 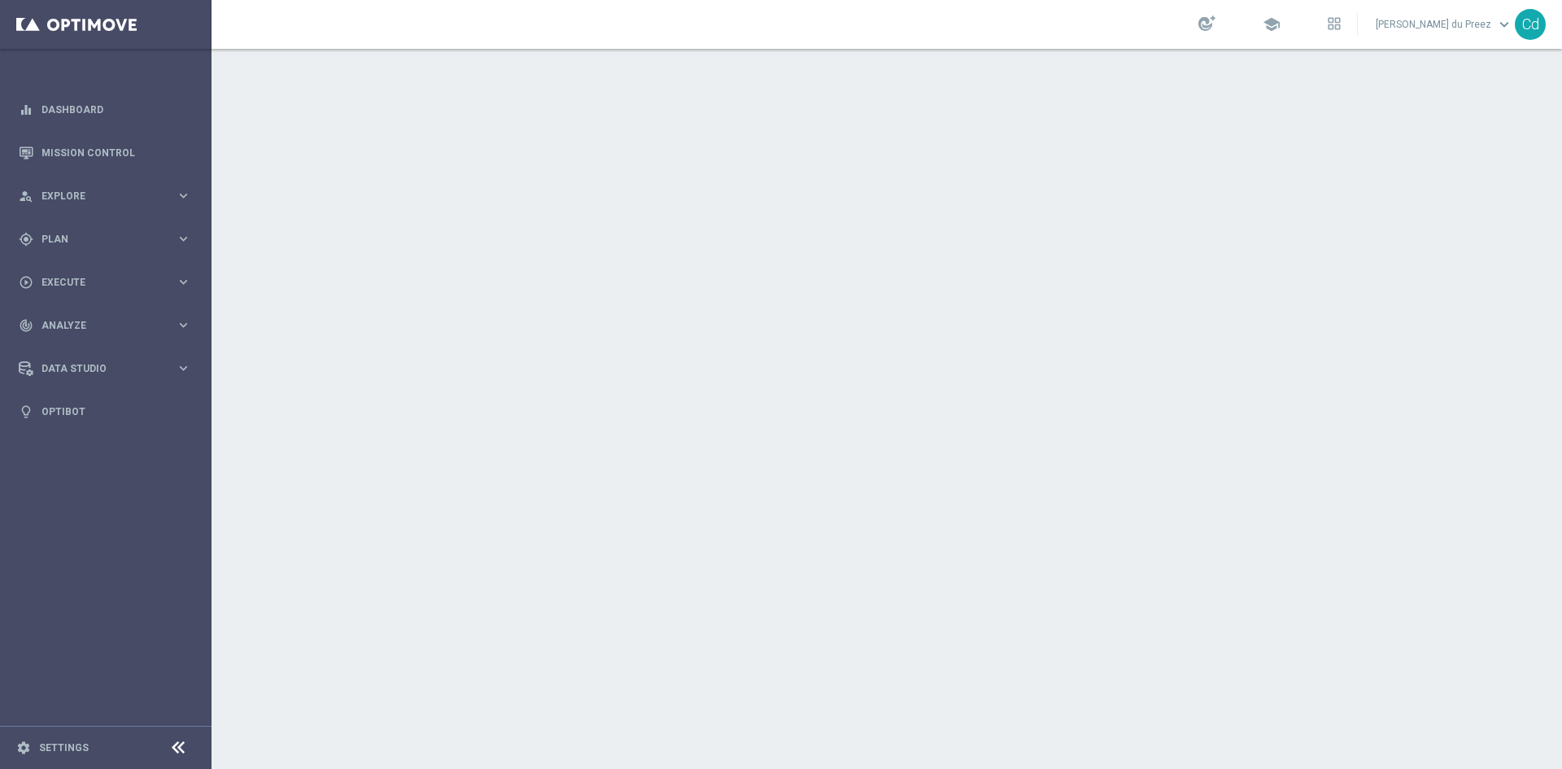 What do you see at coordinates (26, 282) in the screenshot?
I see `i: play_circle_outline` at bounding box center [26, 282].